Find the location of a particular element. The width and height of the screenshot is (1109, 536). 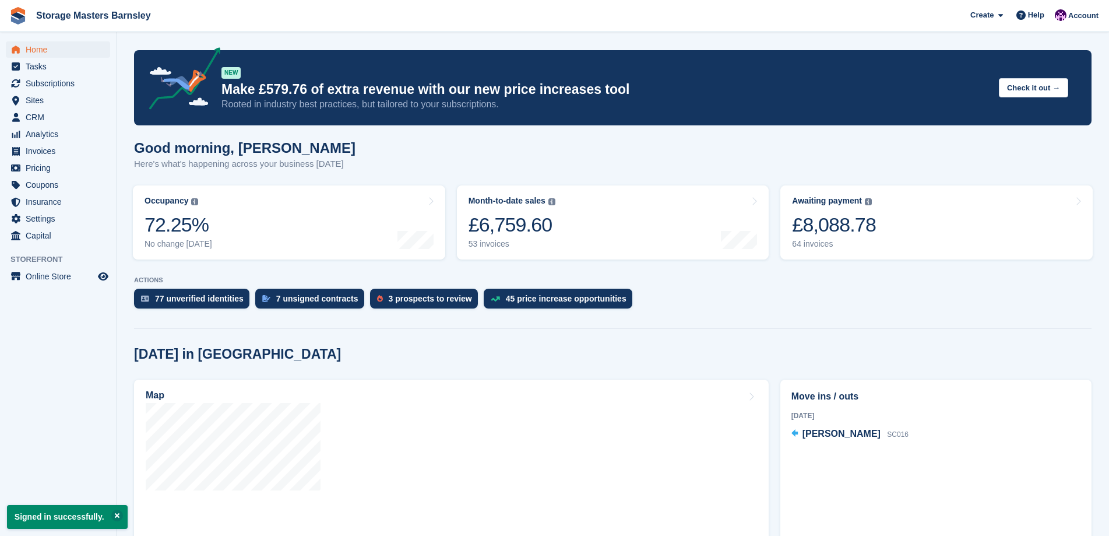

a: Preview store is located at coordinates (103, 276).